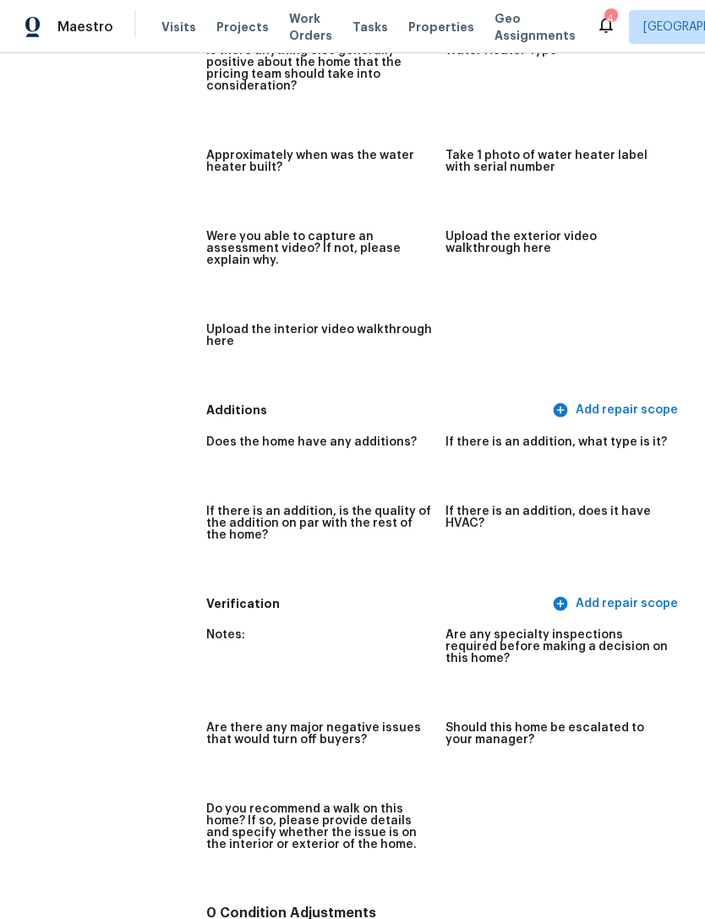  I want to click on h5: Upload the exterior video walkthrough here, so click(558, 243).